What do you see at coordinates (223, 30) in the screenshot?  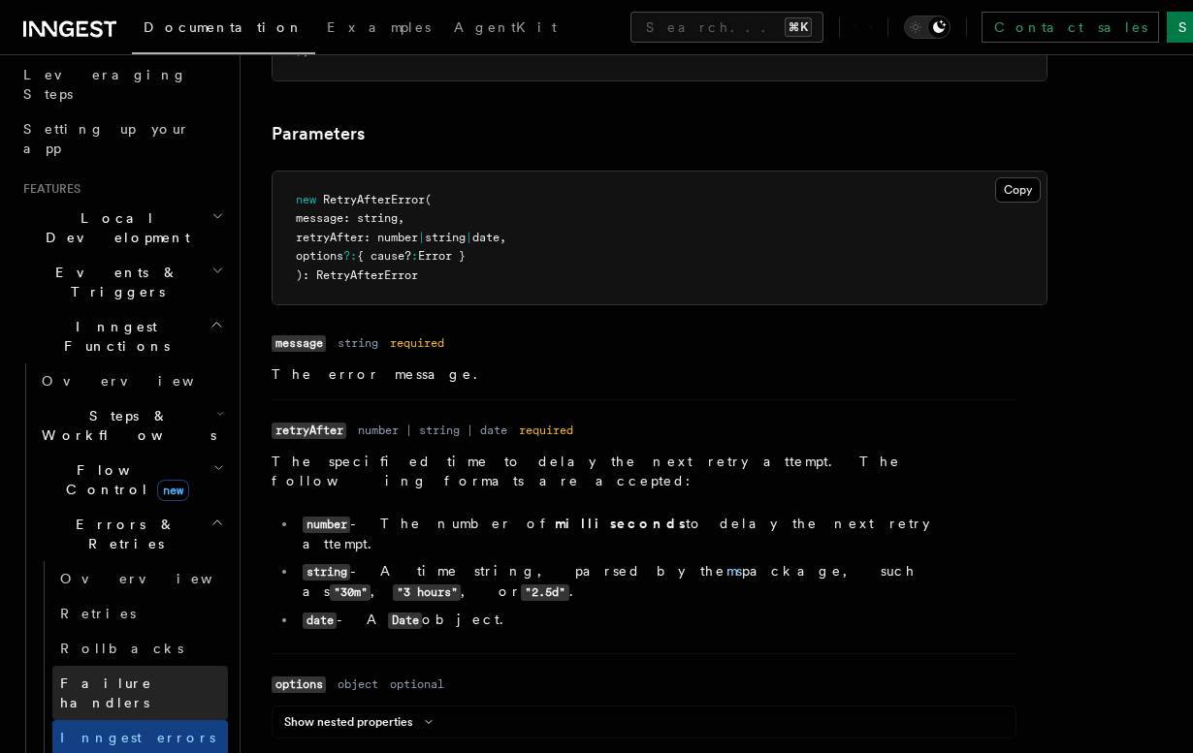 I see `a: Documentation` at bounding box center [223, 30].